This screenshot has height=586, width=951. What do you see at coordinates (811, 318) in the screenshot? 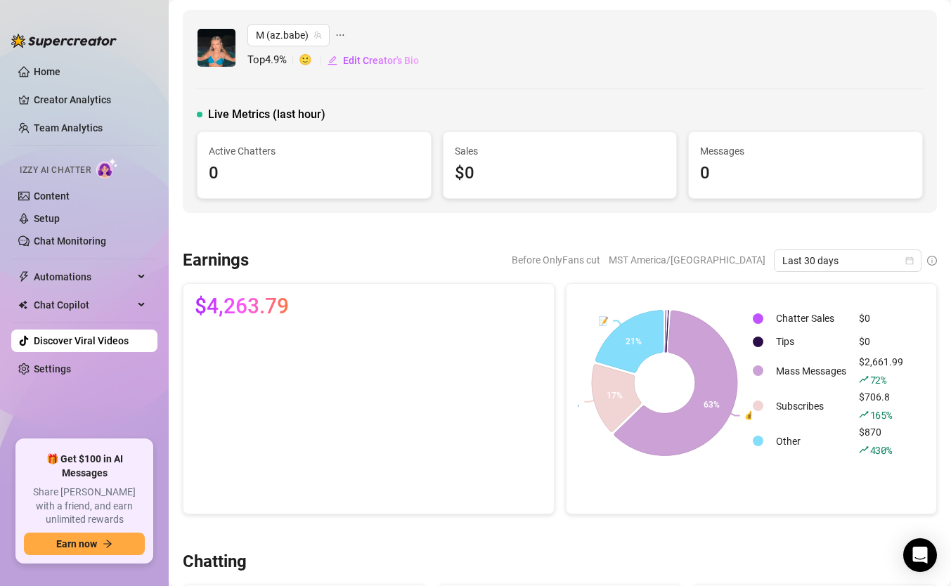
I see `td: Chatter Sales` at bounding box center [811, 318].